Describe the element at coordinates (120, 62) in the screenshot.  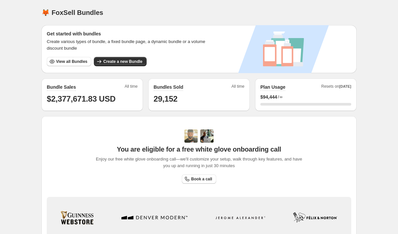
I see `button: Create a new Bundle` at that location.